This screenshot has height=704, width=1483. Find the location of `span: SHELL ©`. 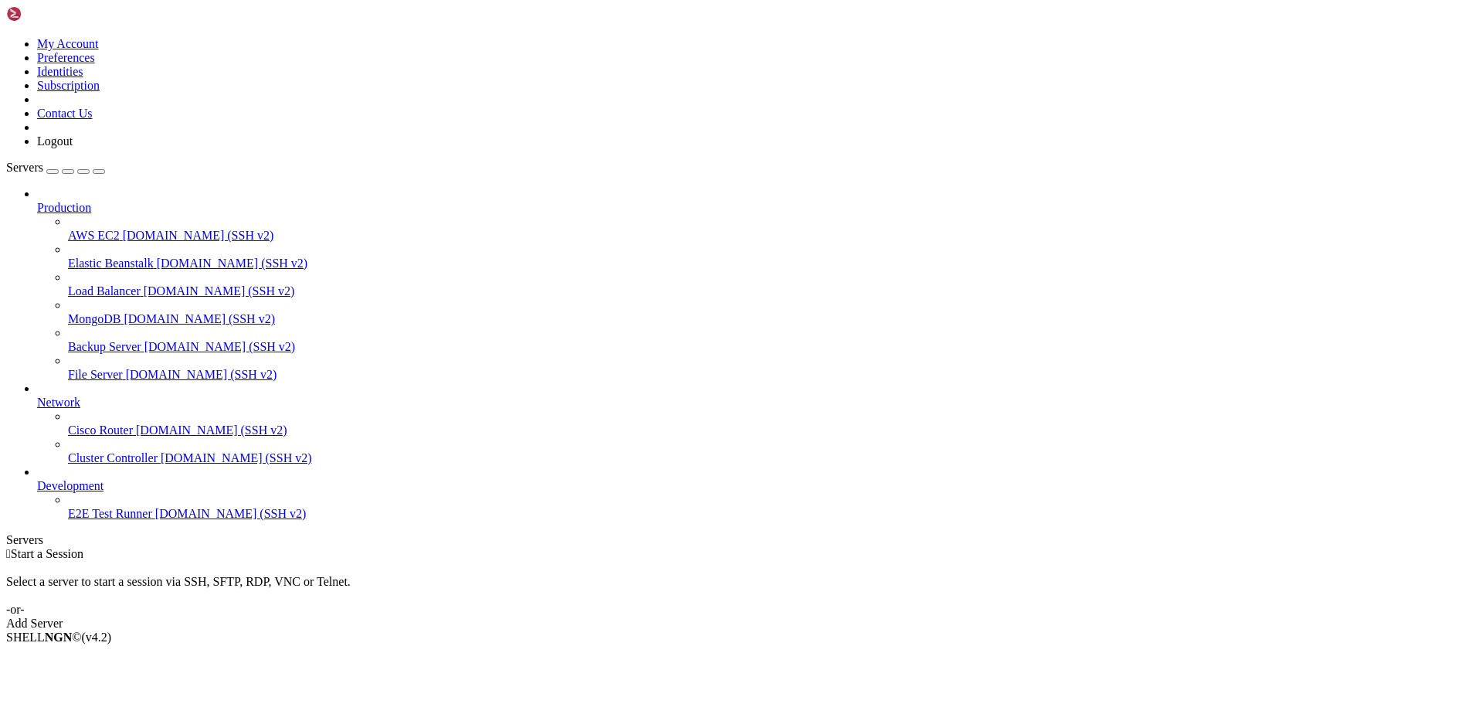

span: SHELL © is located at coordinates (59, 636).